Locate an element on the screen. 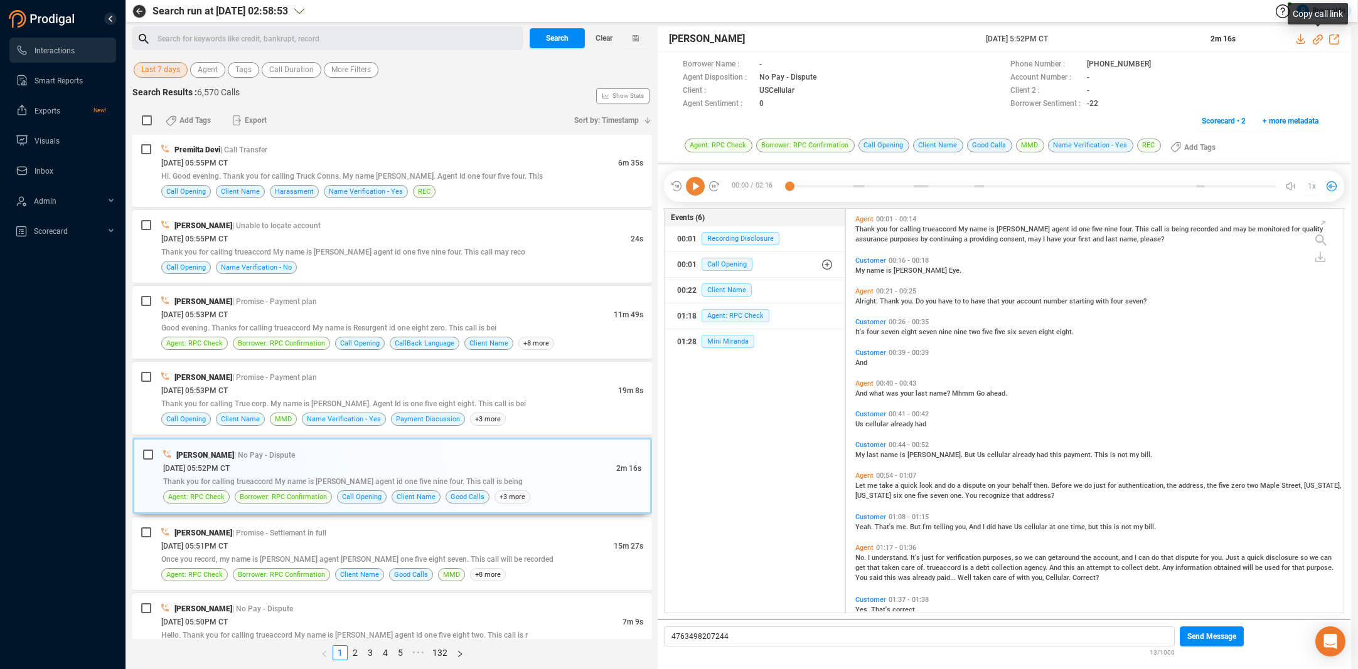 The height and width of the screenshot is (669, 1358). span: may is located at coordinates (1240, 229).